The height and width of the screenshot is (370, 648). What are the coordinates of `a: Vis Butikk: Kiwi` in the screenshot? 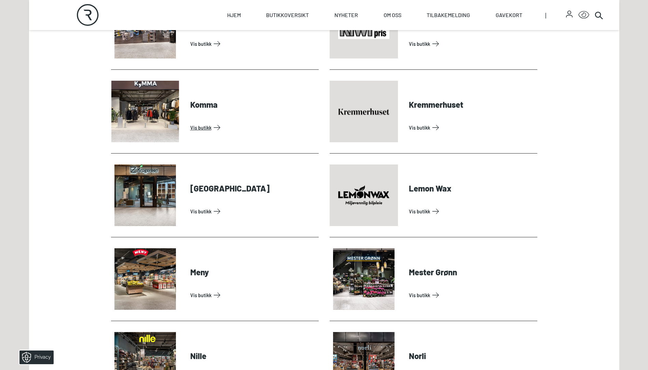 It's located at (472, 44).